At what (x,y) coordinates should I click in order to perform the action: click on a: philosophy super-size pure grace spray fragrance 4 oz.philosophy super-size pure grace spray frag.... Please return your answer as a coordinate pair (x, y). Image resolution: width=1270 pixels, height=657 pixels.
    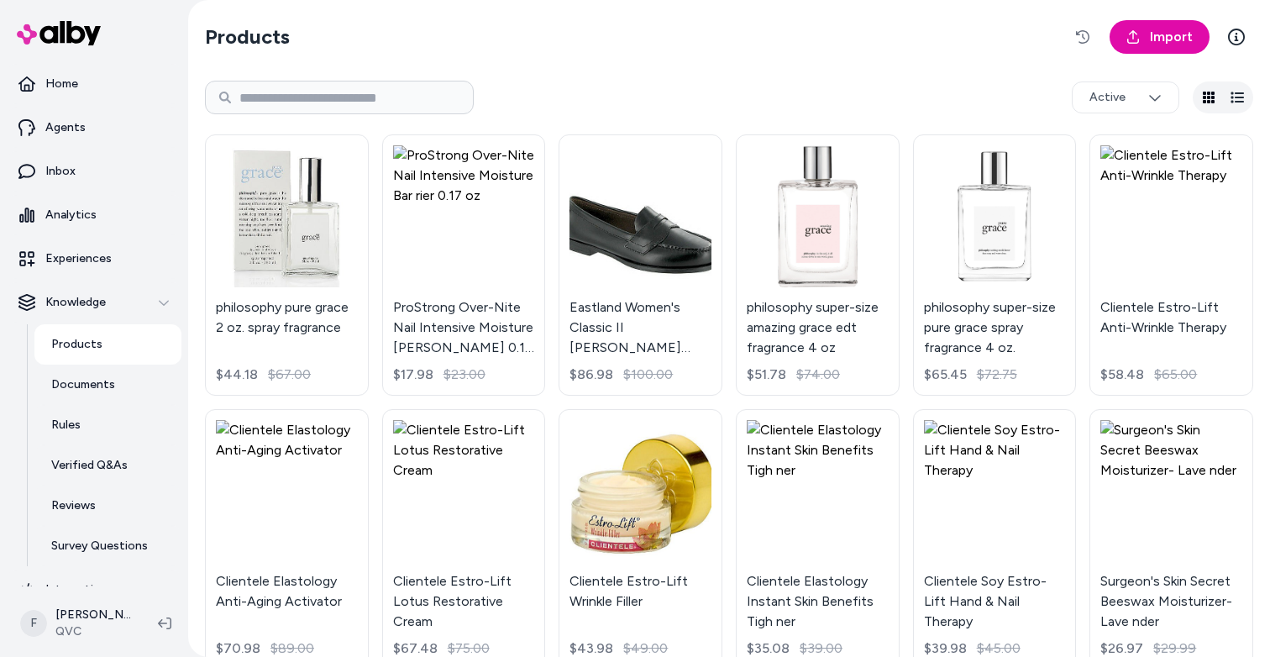
    Looking at the image, I should click on (995, 265).